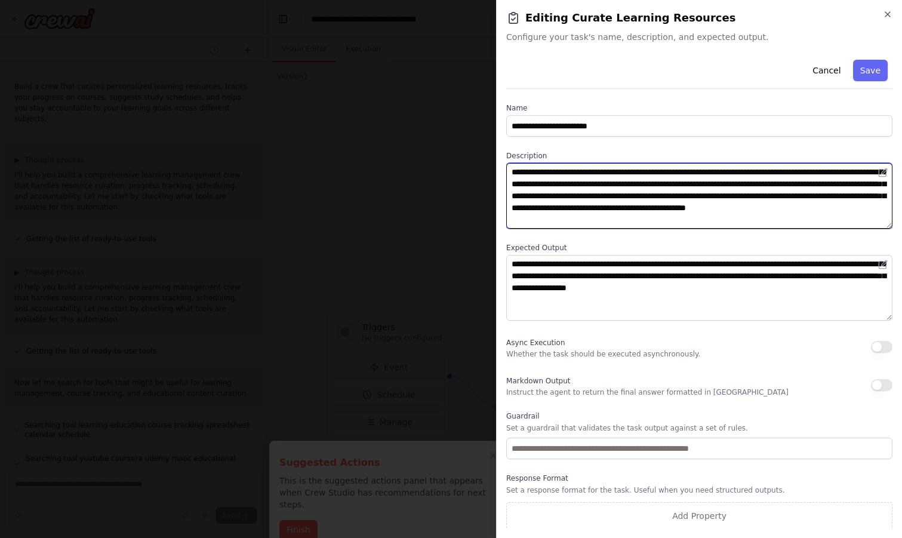  I want to click on span: Async Execution, so click(536, 343).